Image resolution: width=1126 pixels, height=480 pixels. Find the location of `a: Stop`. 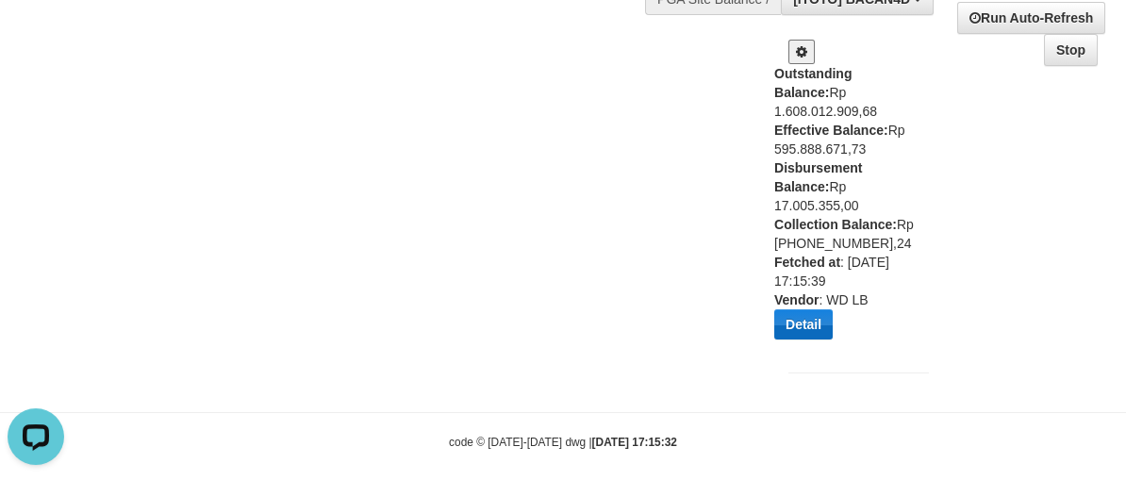

a: Stop is located at coordinates (1071, 50).